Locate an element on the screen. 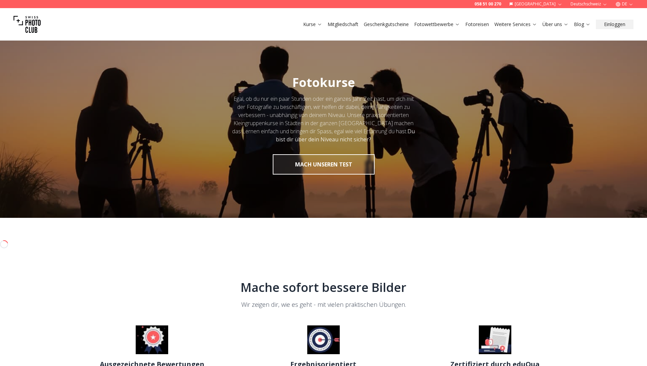  img: Zertifiziert durch eduQua is located at coordinates (495, 340).